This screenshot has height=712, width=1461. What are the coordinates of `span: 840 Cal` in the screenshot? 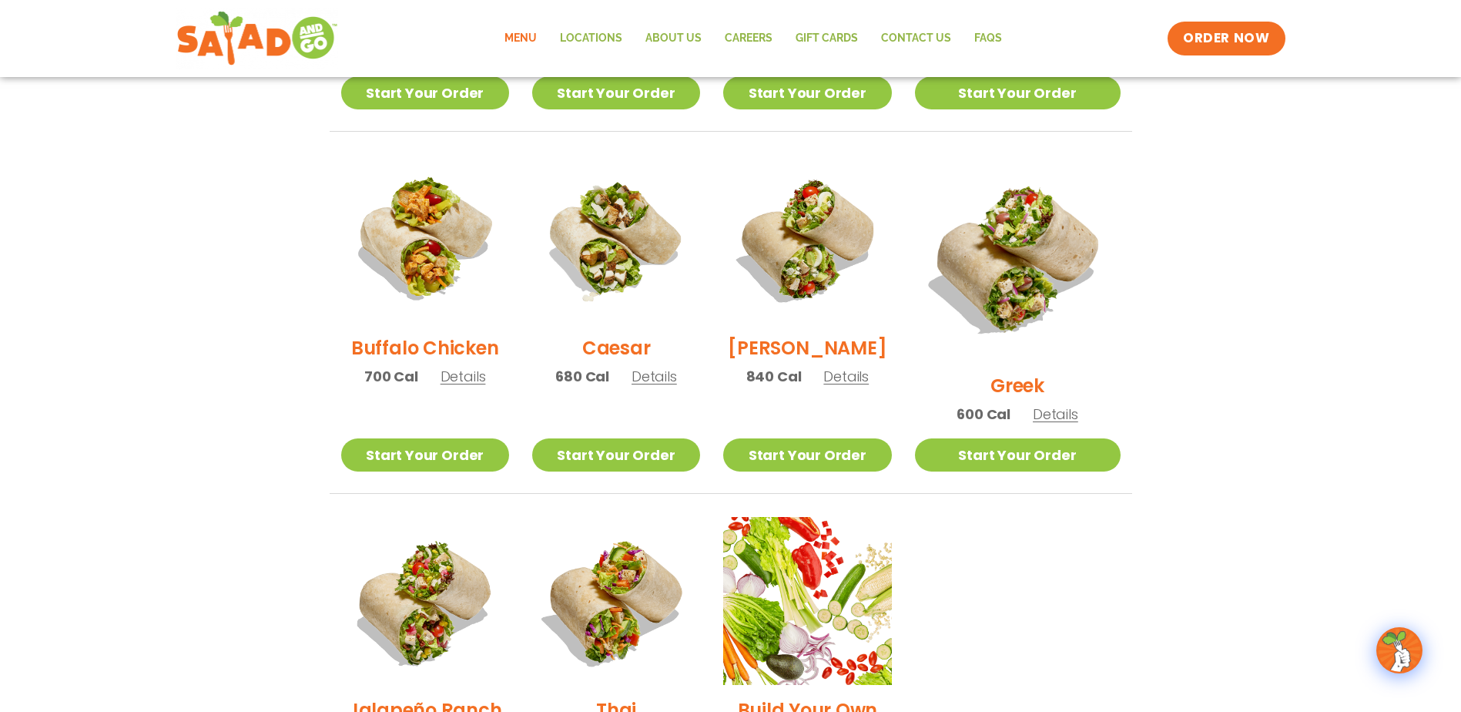 It's located at (774, 376).